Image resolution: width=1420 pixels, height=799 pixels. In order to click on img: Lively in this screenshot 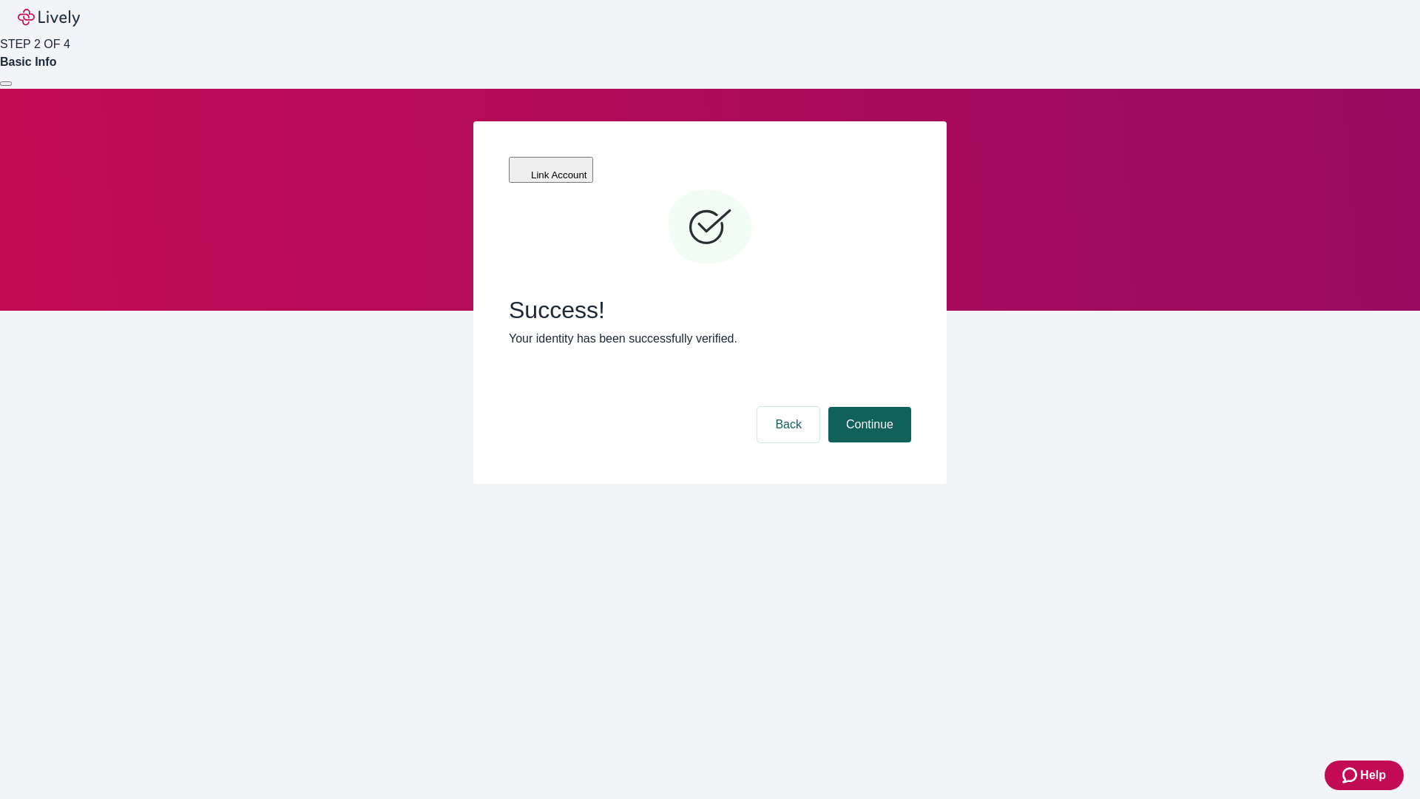, I will do `click(49, 18)`.